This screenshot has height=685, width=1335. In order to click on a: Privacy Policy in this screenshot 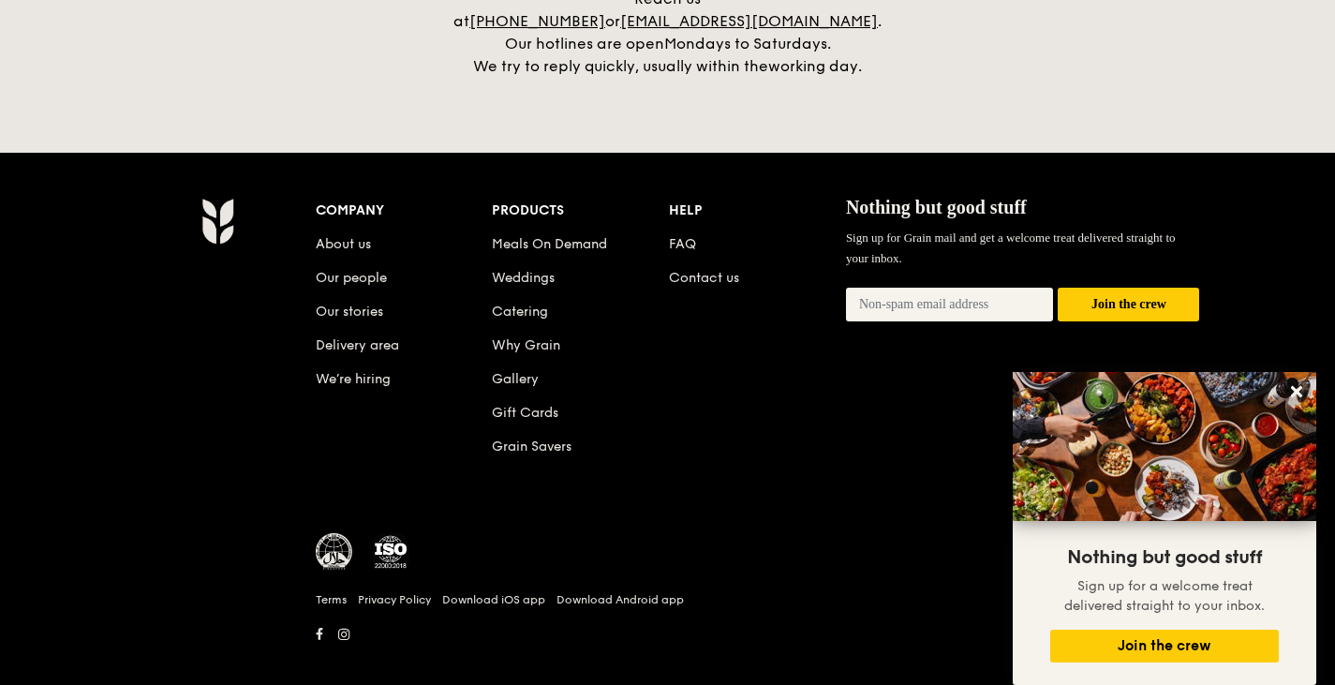, I will do `click(394, 599)`.